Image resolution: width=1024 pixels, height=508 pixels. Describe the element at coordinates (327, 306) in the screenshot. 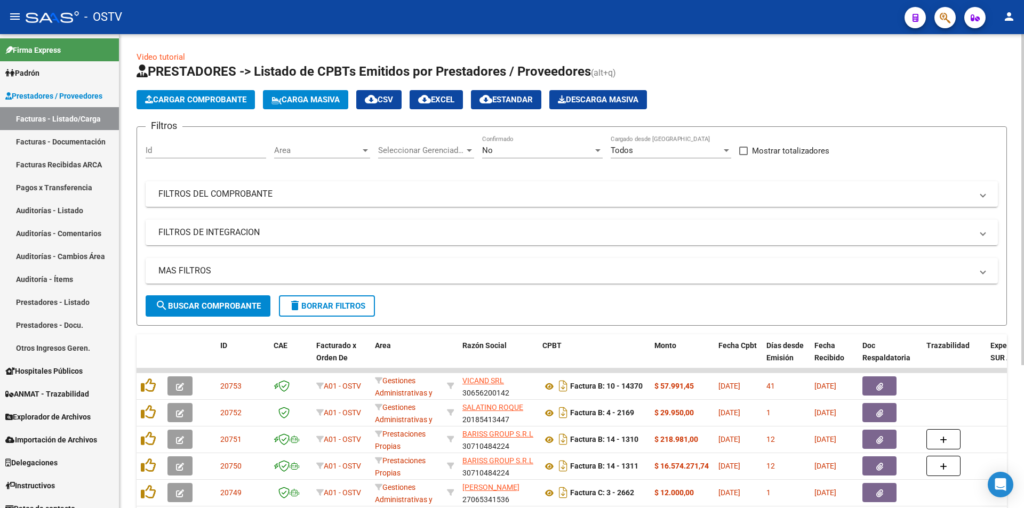

I see `button: Borrar Filtros` at that location.